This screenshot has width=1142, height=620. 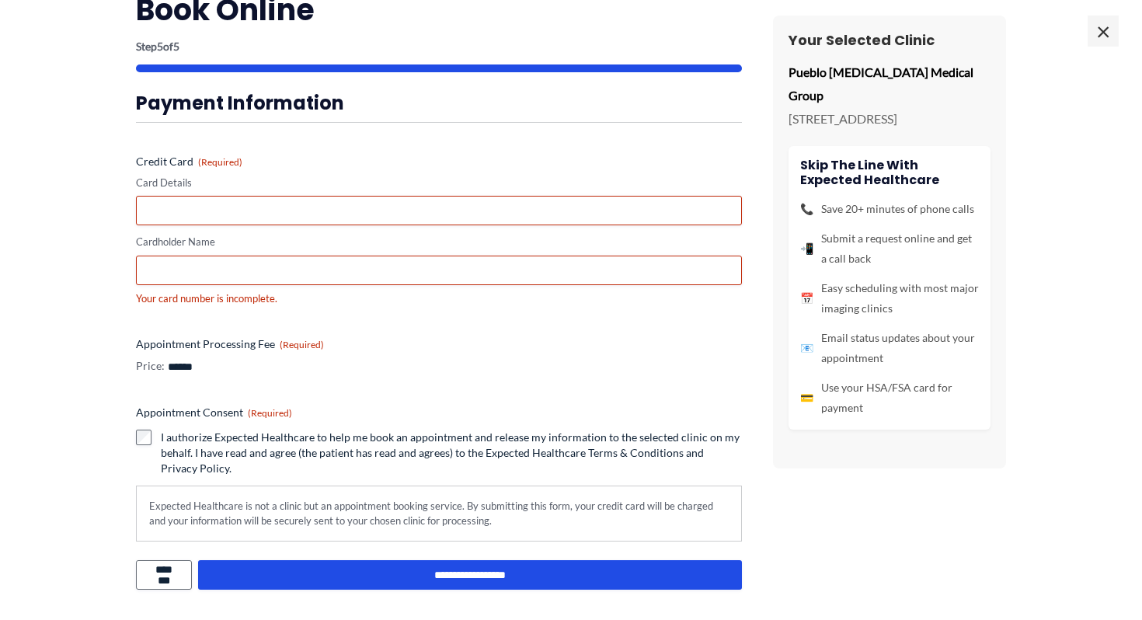 I want to click on label: Price:, so click(x=150, y=366).